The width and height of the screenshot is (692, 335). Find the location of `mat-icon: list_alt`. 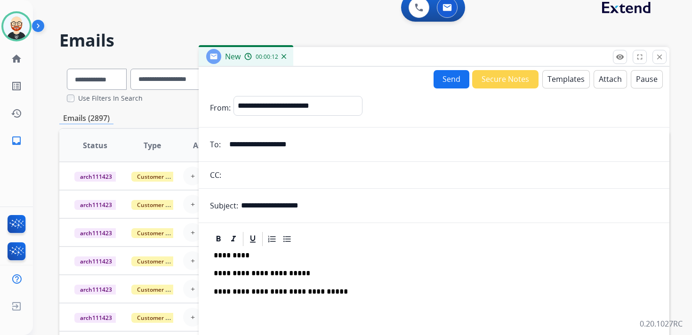

mat-icon: list_alt is located at coordinates (16, 86).